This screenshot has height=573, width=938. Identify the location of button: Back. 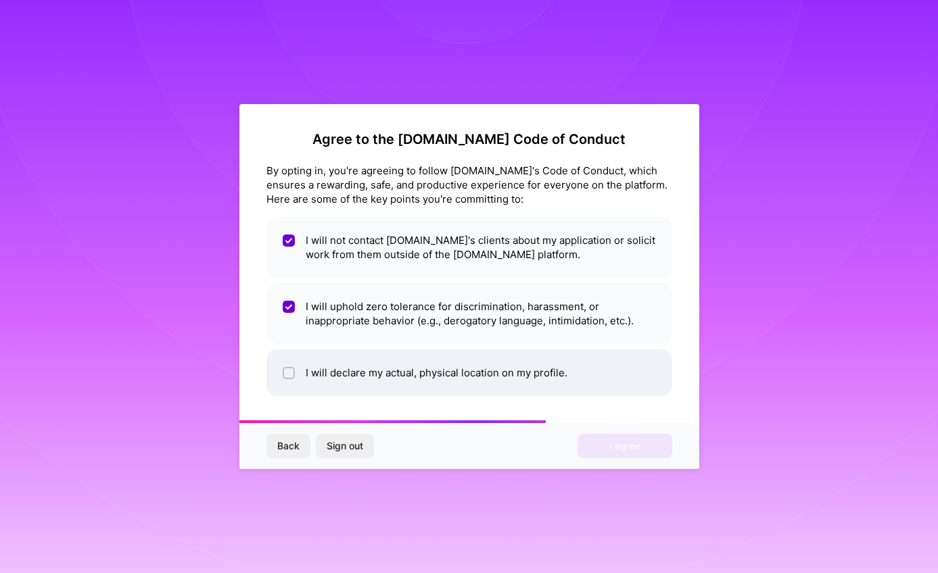
(288, 446).